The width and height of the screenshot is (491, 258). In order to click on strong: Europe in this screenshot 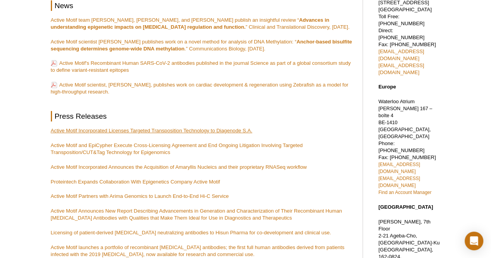, I will do `click(387, 87)`.